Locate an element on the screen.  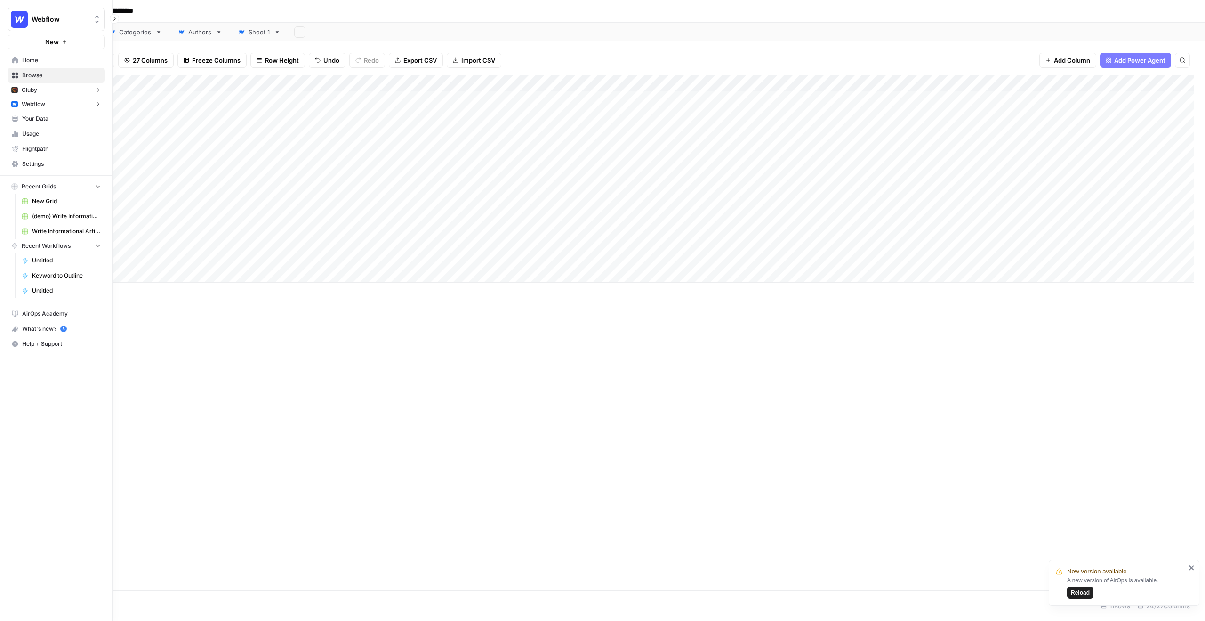
span: Keyword to Outline is located at coordinates (66, 275).